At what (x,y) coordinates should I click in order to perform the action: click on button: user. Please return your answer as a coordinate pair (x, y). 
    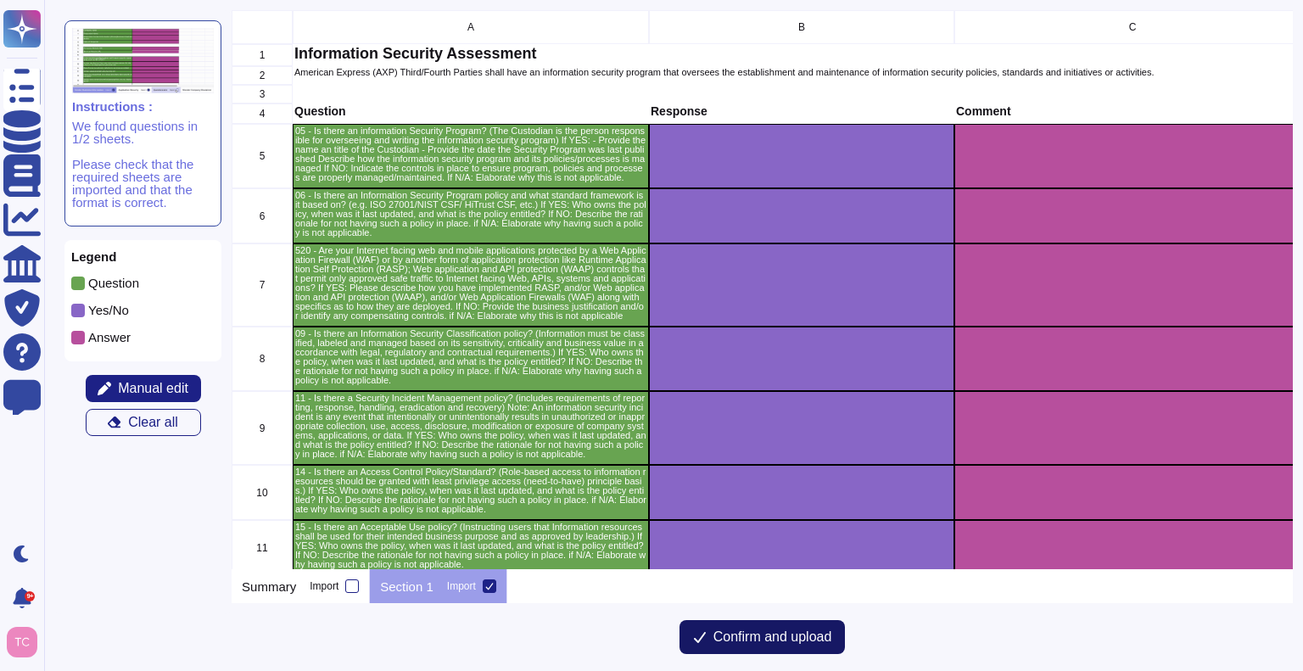
    Looking at the image, I should click on (26, 642).